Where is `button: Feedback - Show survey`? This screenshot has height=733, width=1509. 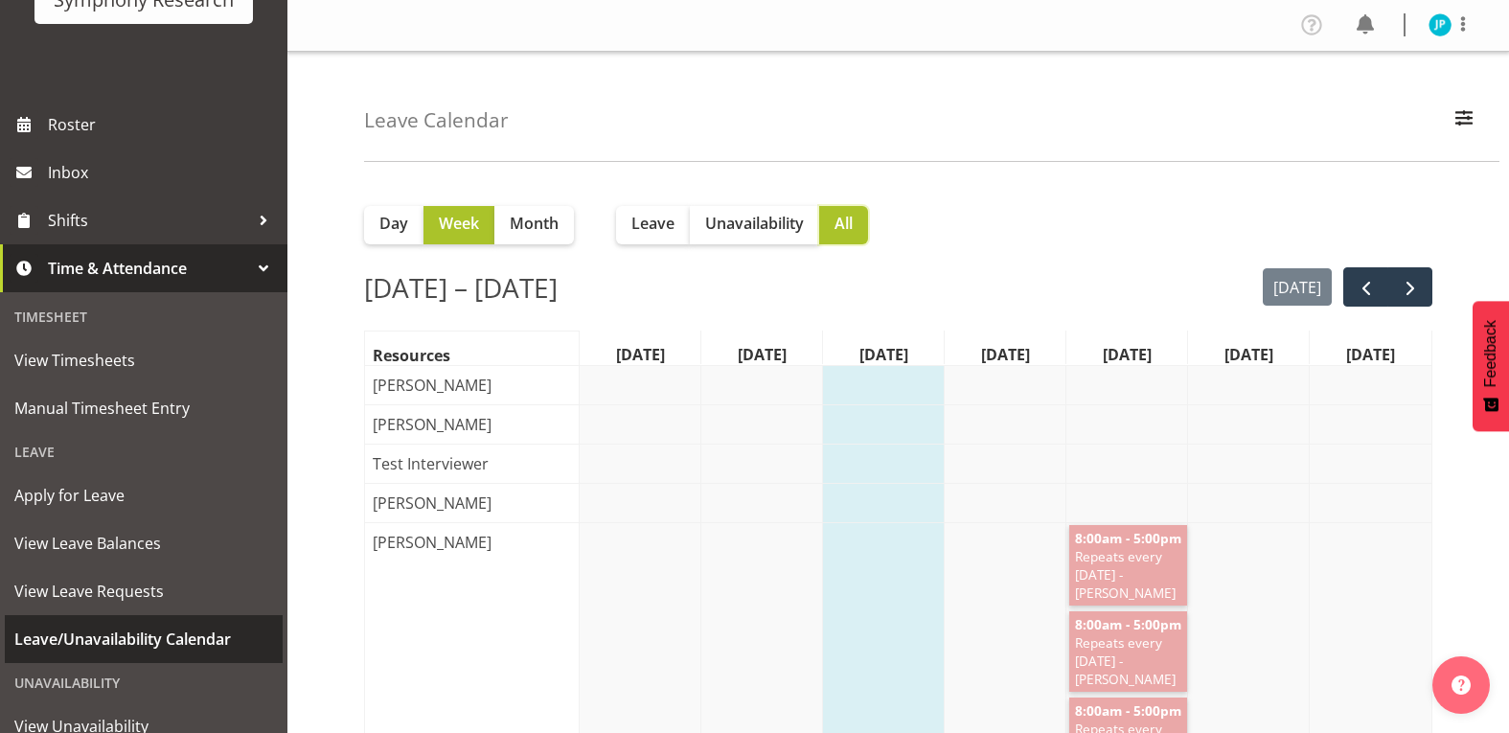 button: Feedback - Show survey is located at coordinates (1491, 366).